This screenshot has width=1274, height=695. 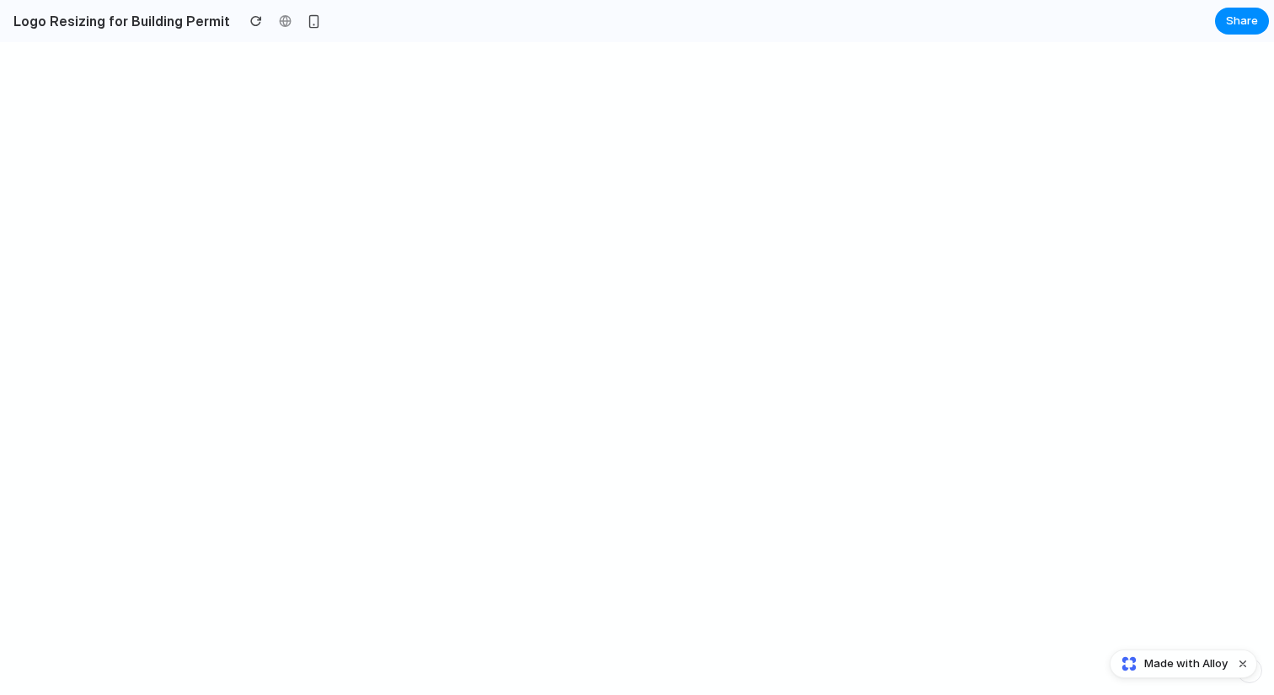 What do you see at coordinates (1242, 21) in the screenshot?
I see `button: Share` at bounding box center [1242, 21].